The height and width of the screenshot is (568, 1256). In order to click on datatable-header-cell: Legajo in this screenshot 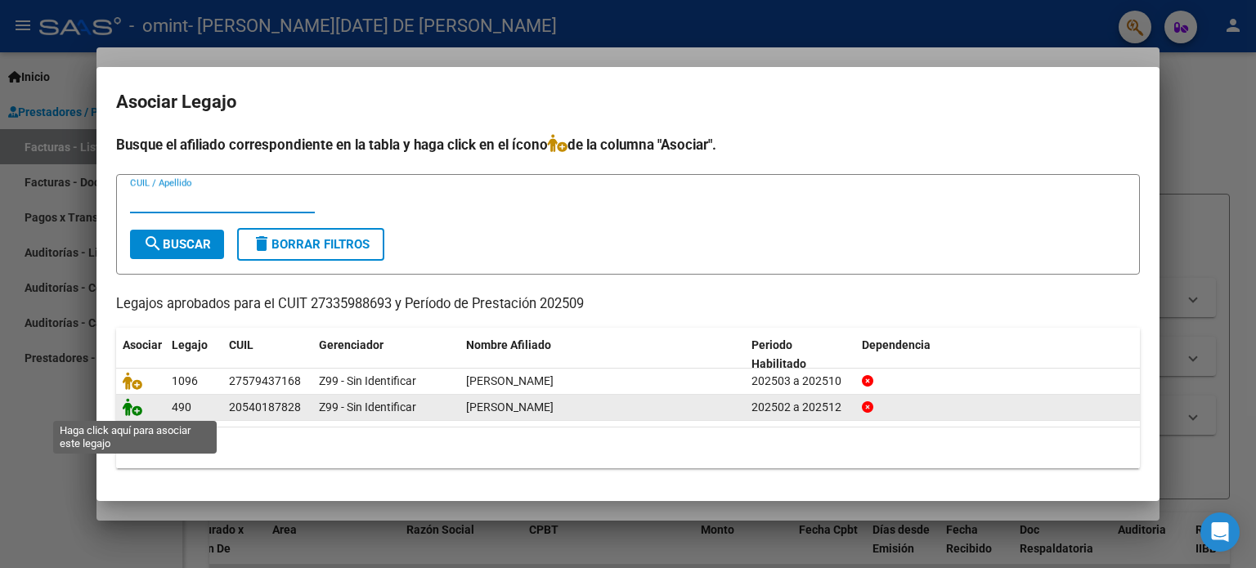, I will do `click(194, 355)`.